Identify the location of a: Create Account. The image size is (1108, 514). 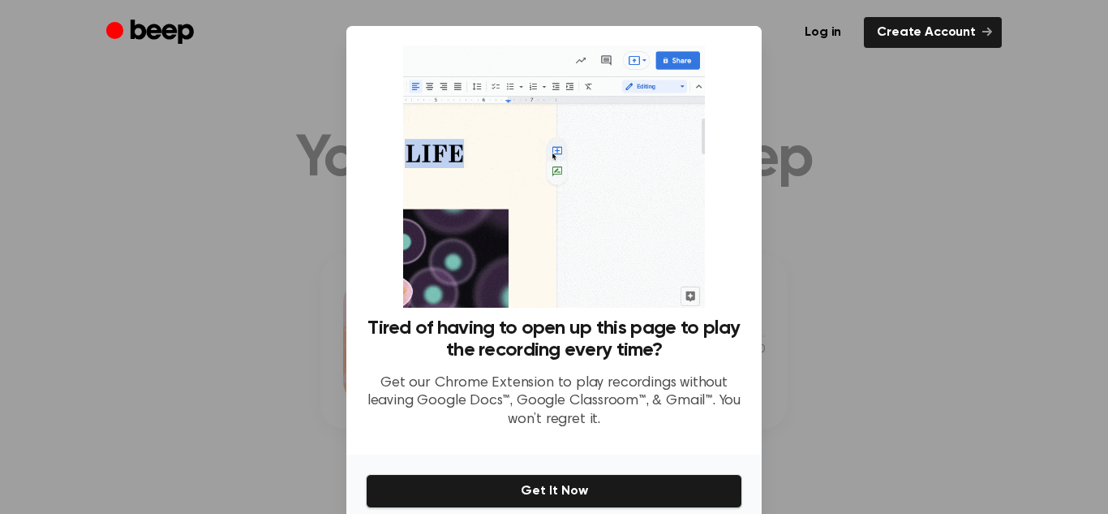
(933, 32).